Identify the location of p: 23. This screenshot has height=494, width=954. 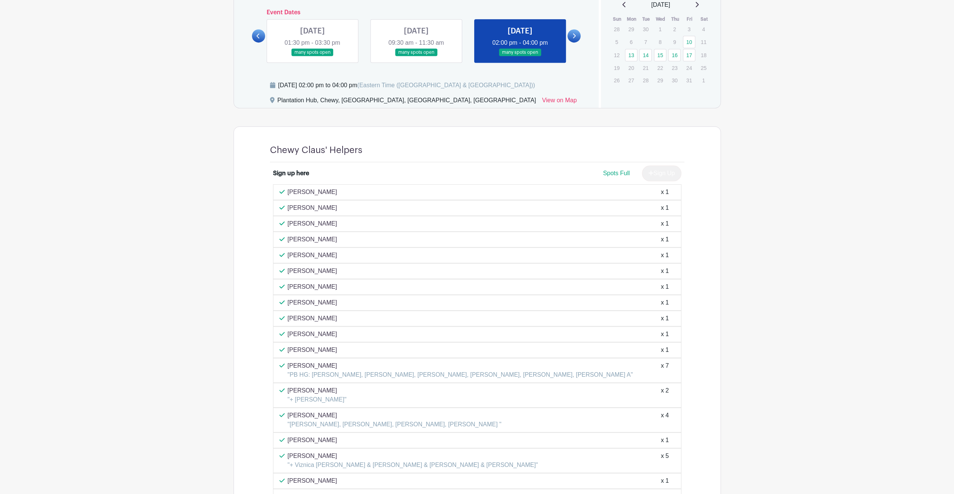
(674, 68).